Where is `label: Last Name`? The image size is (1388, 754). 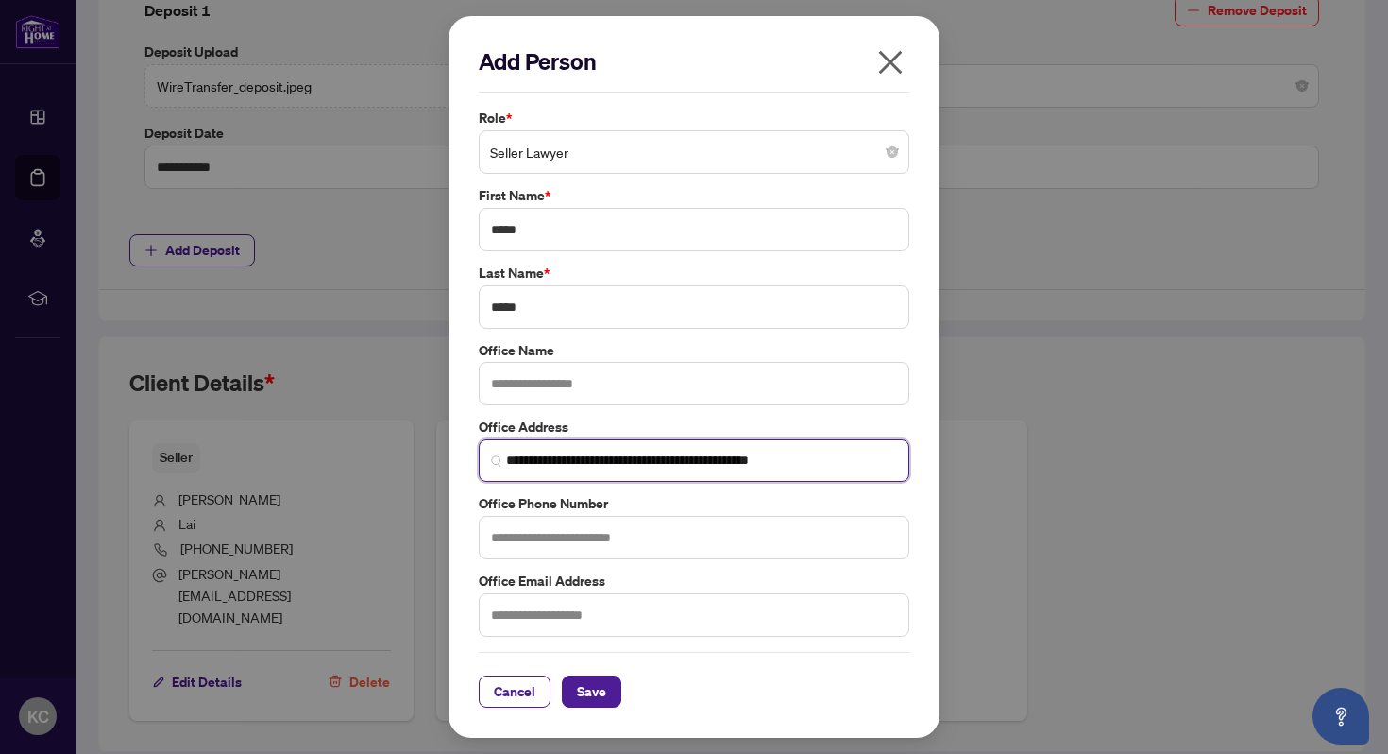
label: Last Name is located at coordinates (694, 273).